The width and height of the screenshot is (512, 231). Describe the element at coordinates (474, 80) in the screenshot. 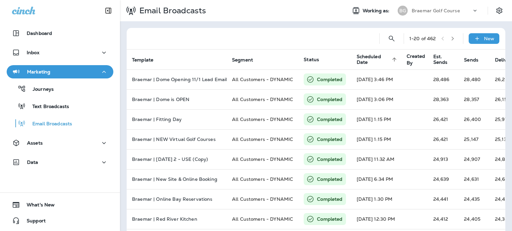

I see `td: 28,480` at that location.